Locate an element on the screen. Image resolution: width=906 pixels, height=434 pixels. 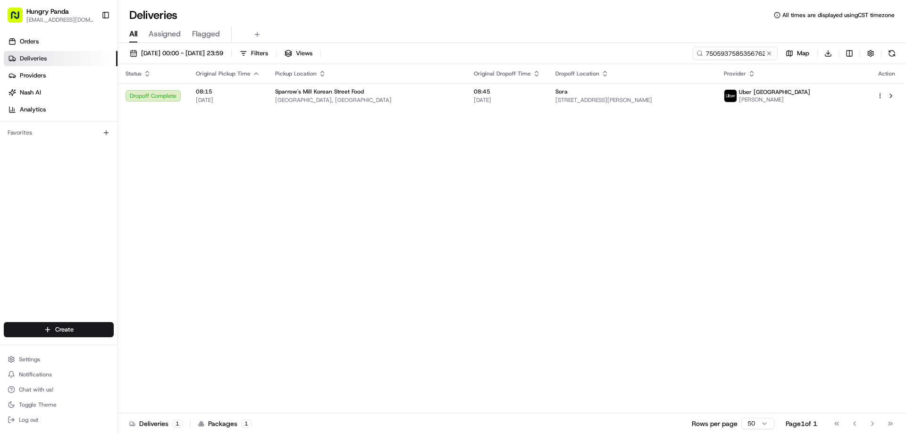
span: Hungry Panda is located at coordinates (48, 11).